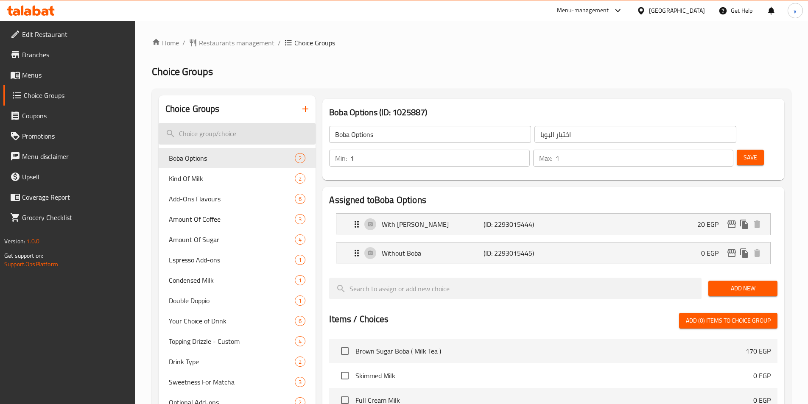 This screenshot has height=404, width=808. I want to click on span: Branches, so click(75, 55).